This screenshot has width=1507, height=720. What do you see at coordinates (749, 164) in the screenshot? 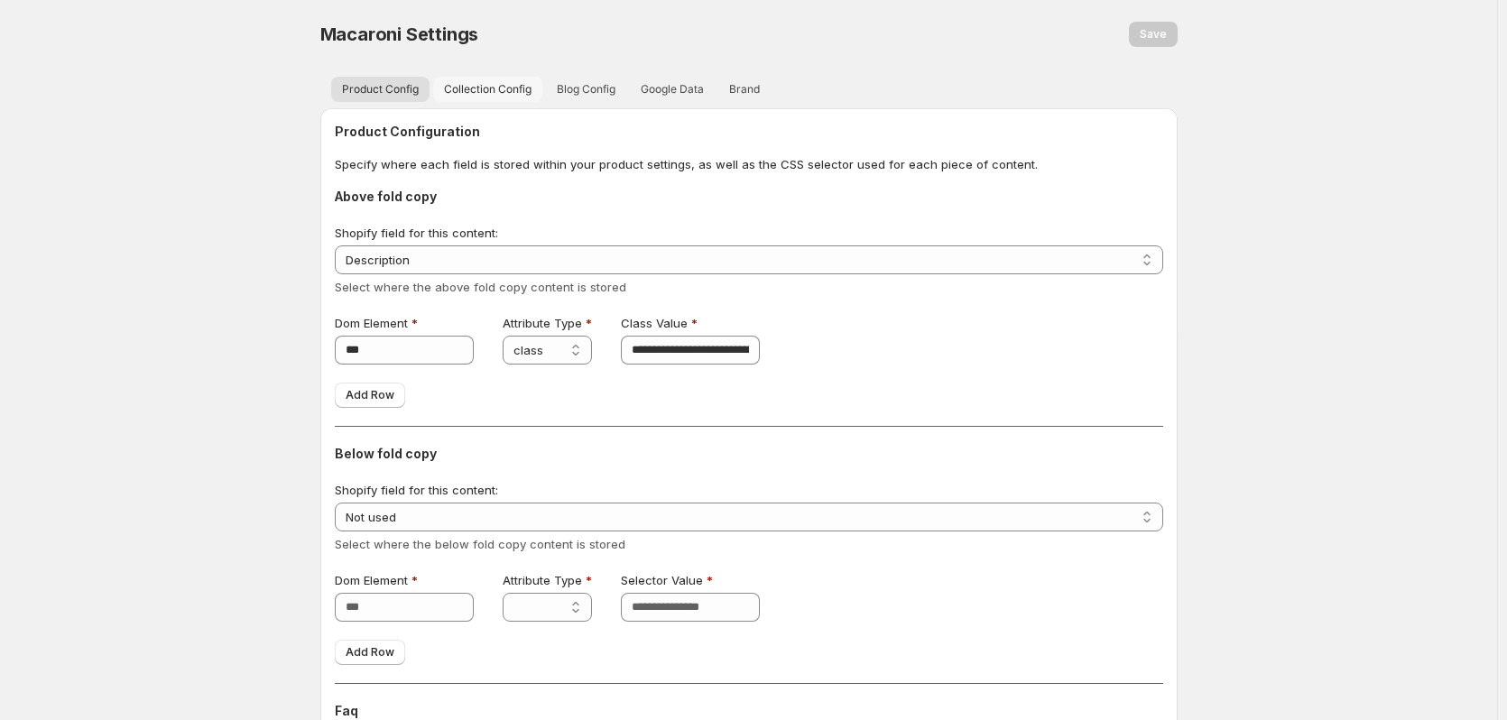
I see `p: Specify where each field is stored within your product settings, as well as the CSS selector used...` at bounding box center [749, 164].